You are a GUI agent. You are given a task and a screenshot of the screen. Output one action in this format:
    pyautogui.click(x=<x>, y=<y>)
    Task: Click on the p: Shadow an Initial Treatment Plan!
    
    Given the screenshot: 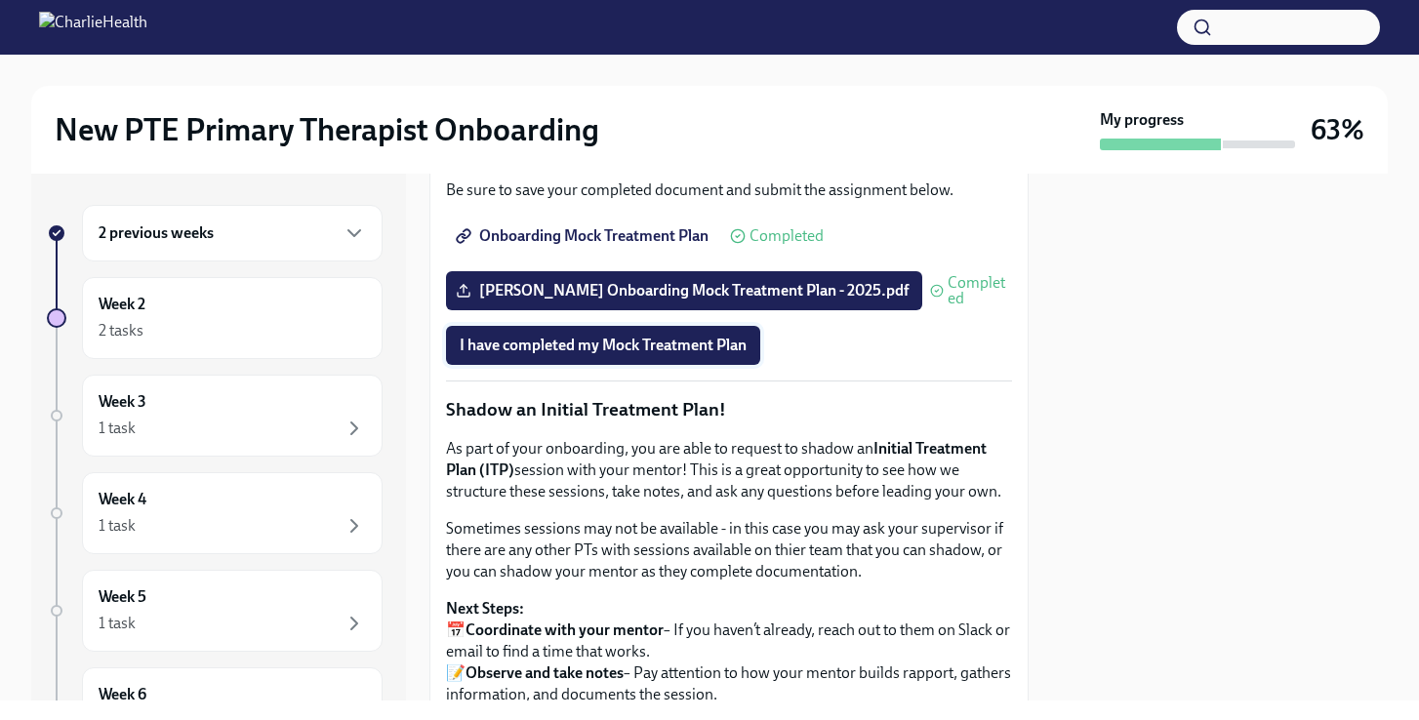 What is the action you would take?
    pyautogui.click(x=729, y=410)
    